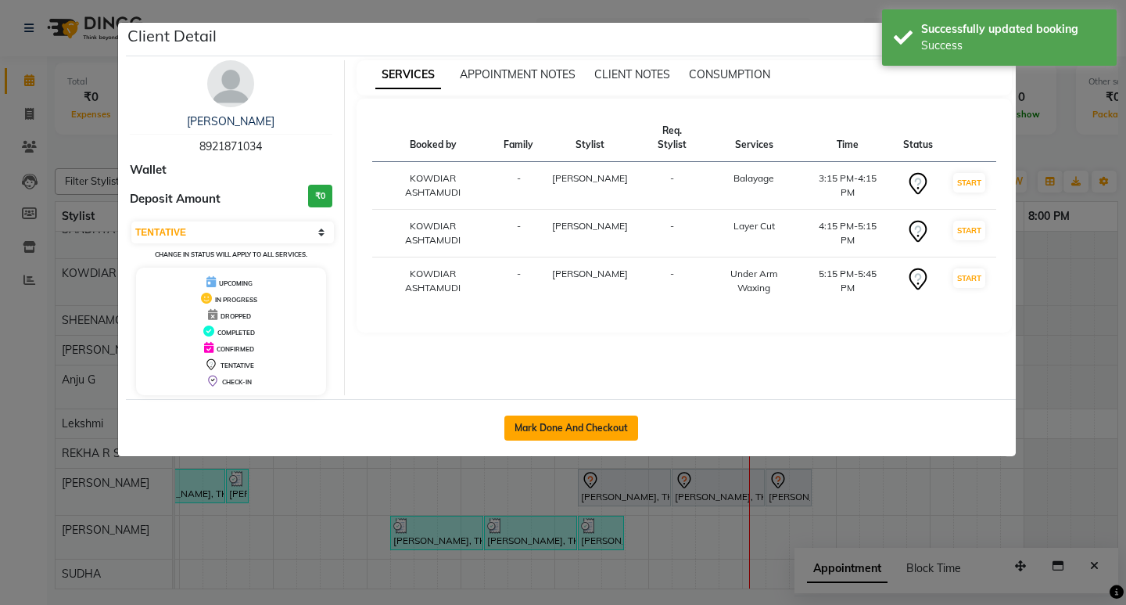  What do you see at coordinates (632, 74) in the screenshot?
I see `span: CLIENT NOTES` at bounding box center [632, 74].